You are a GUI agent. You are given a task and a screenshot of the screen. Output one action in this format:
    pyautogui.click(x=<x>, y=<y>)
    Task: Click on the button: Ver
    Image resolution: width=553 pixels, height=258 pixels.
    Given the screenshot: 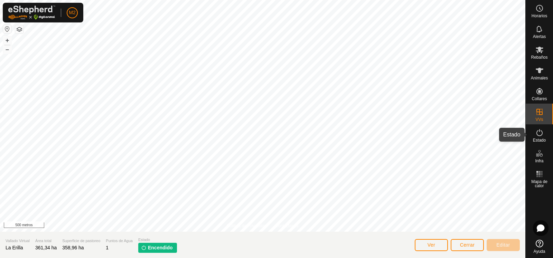 What is the action you would take?
    pyautogui.click(x=432, y=245)
    